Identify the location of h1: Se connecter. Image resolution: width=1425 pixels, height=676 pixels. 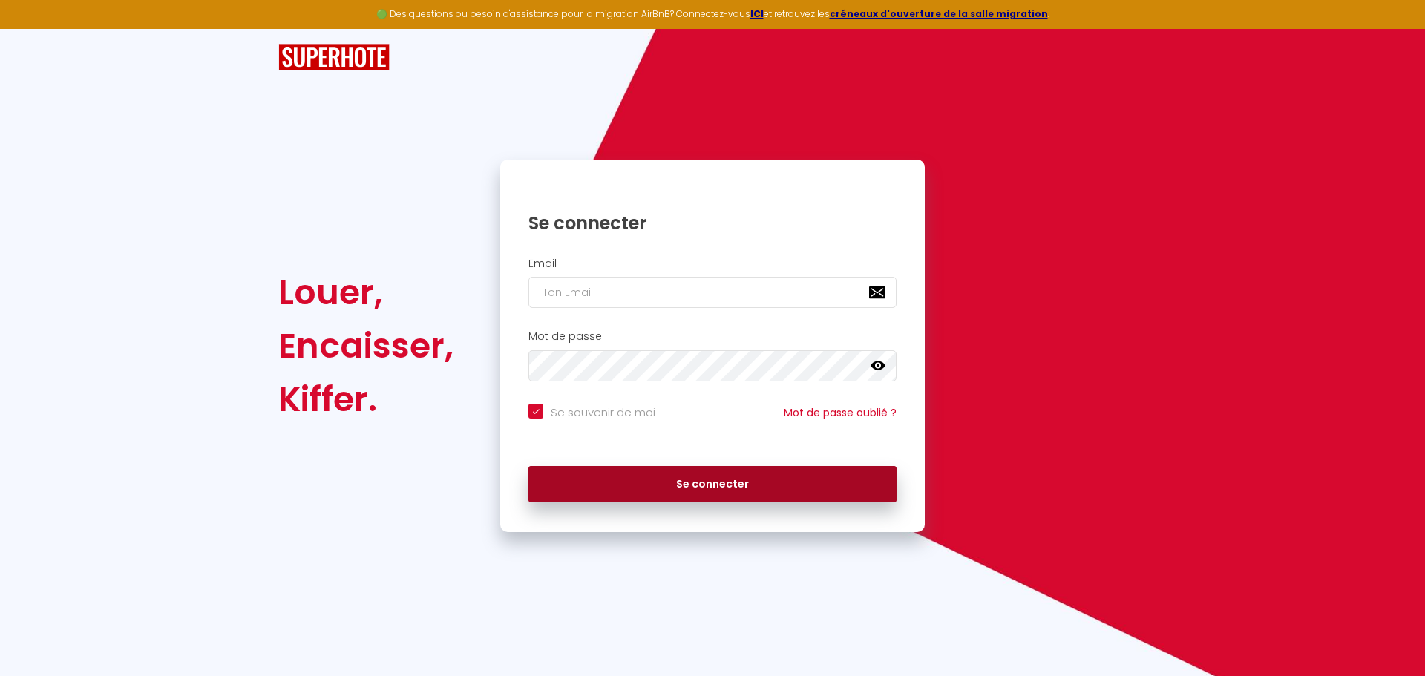
(713, 223).